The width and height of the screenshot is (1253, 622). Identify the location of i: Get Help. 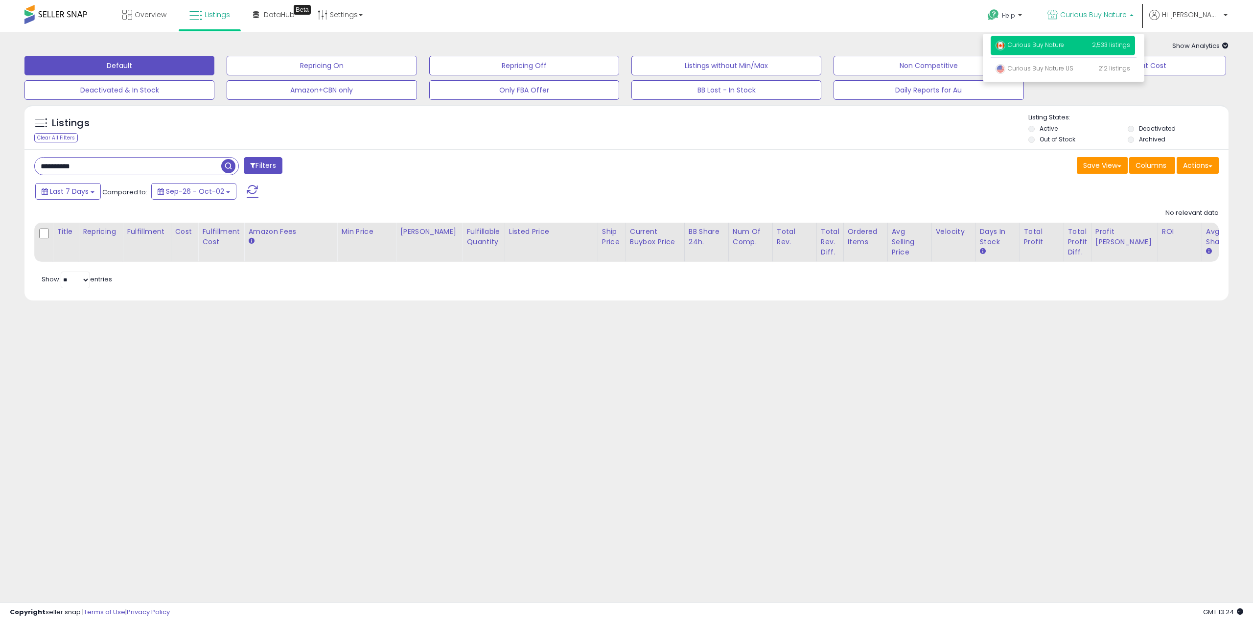
(993, 15).